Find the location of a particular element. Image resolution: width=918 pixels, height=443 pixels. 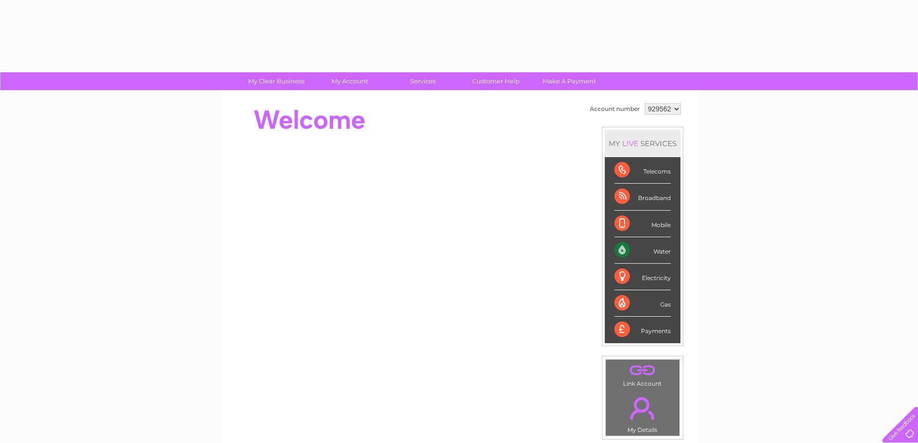

div: LIVE is located at coordinates (630, 143).